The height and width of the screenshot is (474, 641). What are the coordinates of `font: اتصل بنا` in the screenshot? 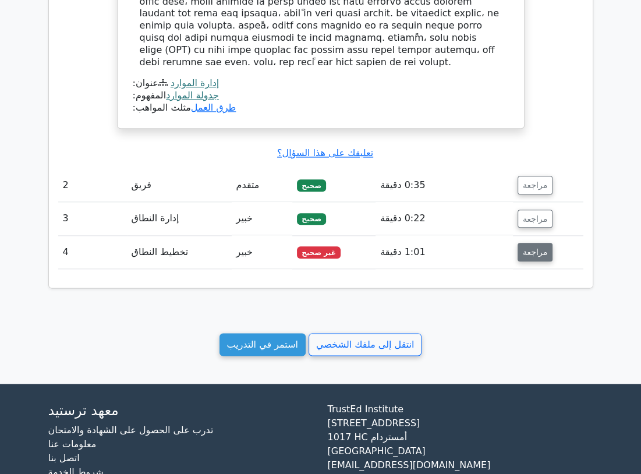 It's located at (64, 457).